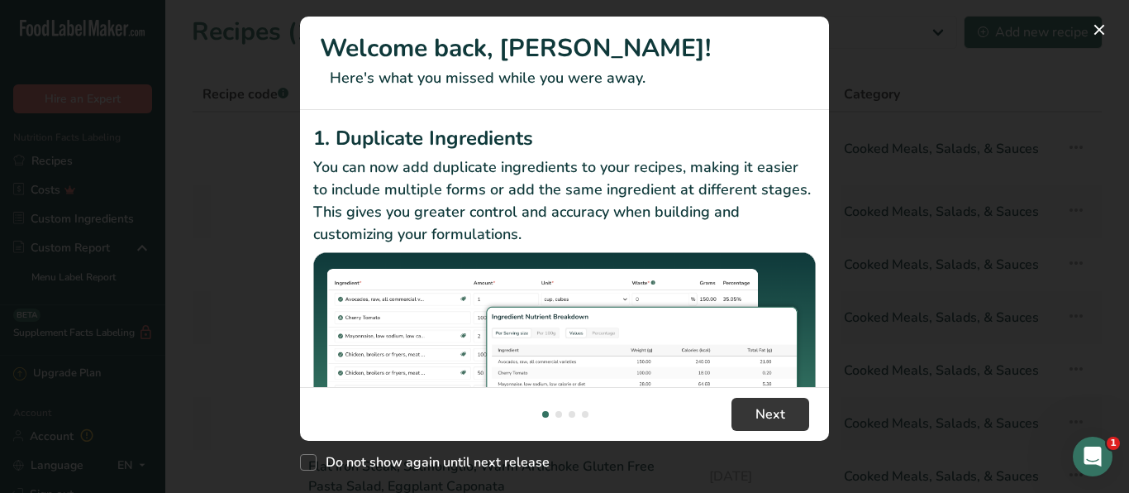  I want to click on span: 1, so click(1114, 443).